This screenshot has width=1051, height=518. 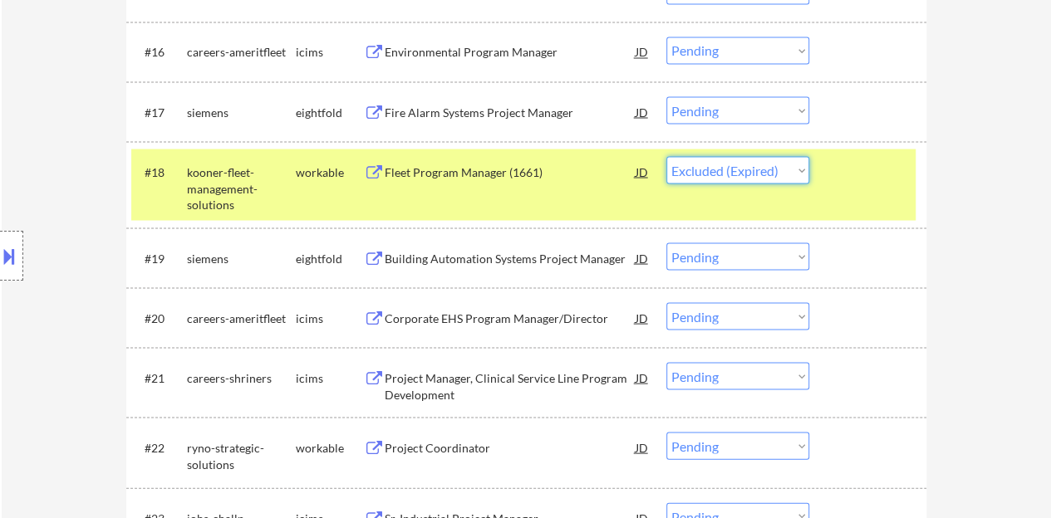 I want to click on div: Environmental Program Manager, so click(x=510, y=52).